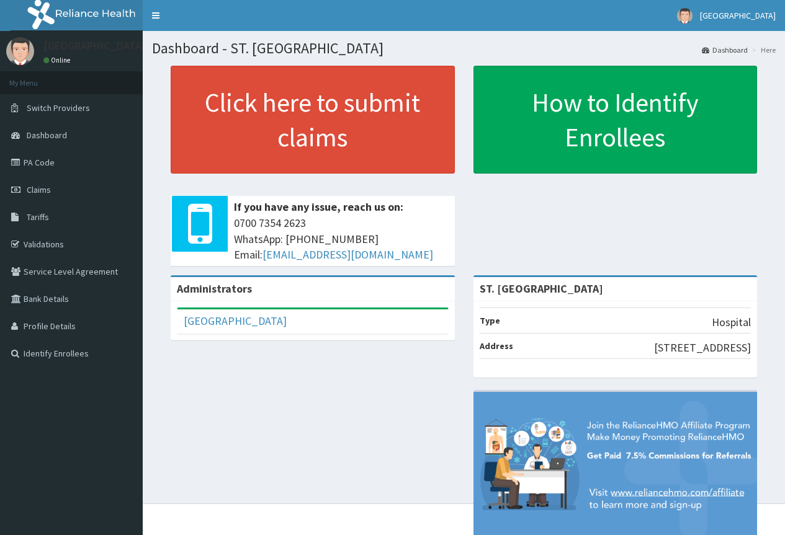 The width and height of the screenshot is (785, 535). What do you see at coordinates (58, 108) in the screenshot?
I see `span: Switch Providers` at bounding box center [58, 108].